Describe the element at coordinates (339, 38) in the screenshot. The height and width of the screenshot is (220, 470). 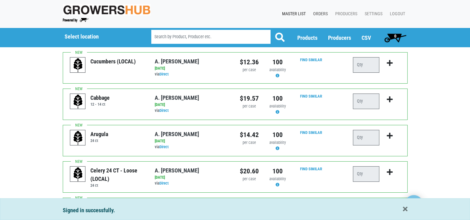
I see `span: Producers` at that location.